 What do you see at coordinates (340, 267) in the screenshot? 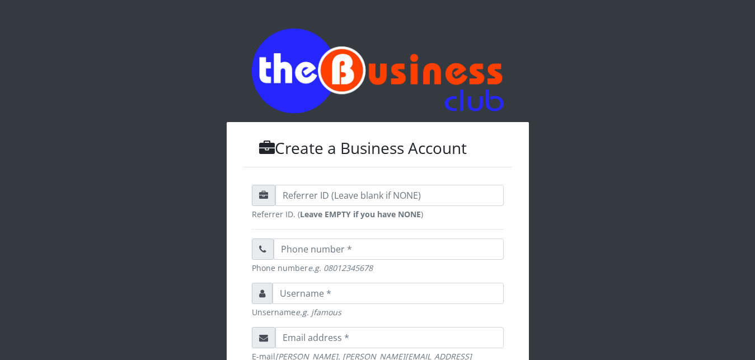
I see `em: e.g. 08012345678` at bounding box center [340, 267].